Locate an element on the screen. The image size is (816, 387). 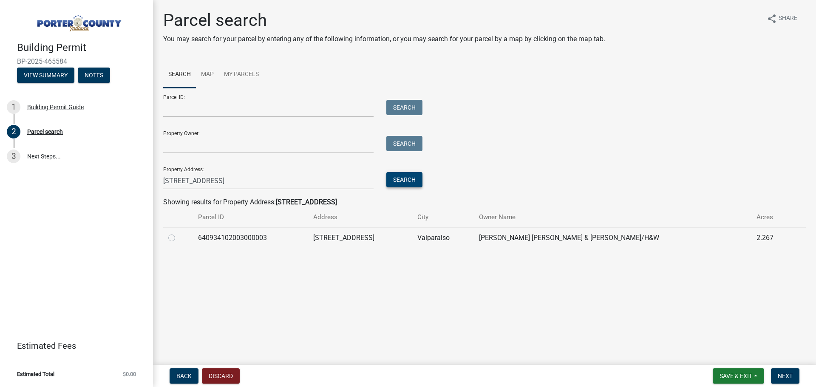
th: Address is located at coordinates (360, 217).